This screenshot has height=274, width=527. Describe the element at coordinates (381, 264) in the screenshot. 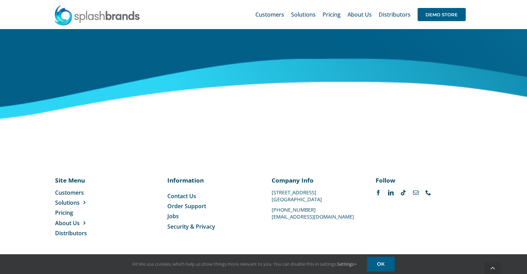

I see `a: OK` at that location.